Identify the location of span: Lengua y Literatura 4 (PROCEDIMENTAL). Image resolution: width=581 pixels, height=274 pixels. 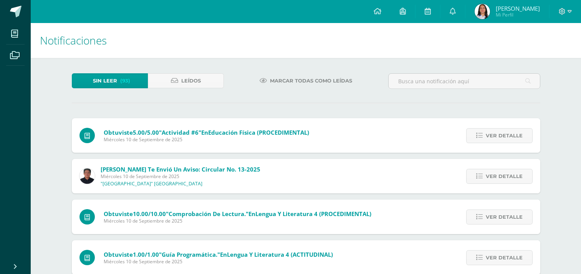
(314, 214).